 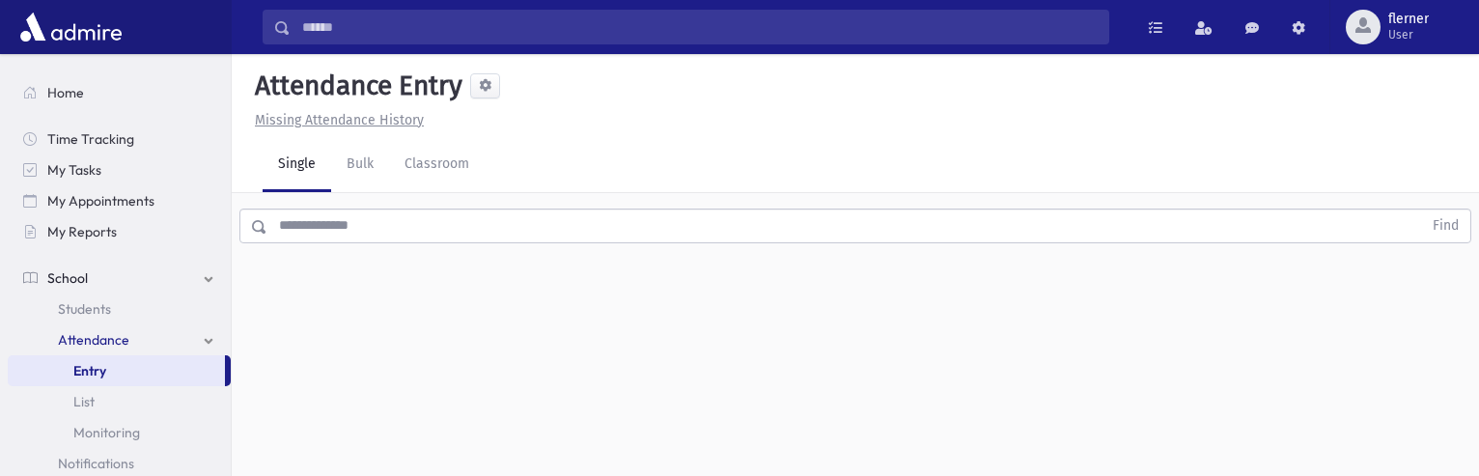 What do you see at coordinates (119, 278) in the screenshot?
I see `a: School` at bounding box center [119, 278].